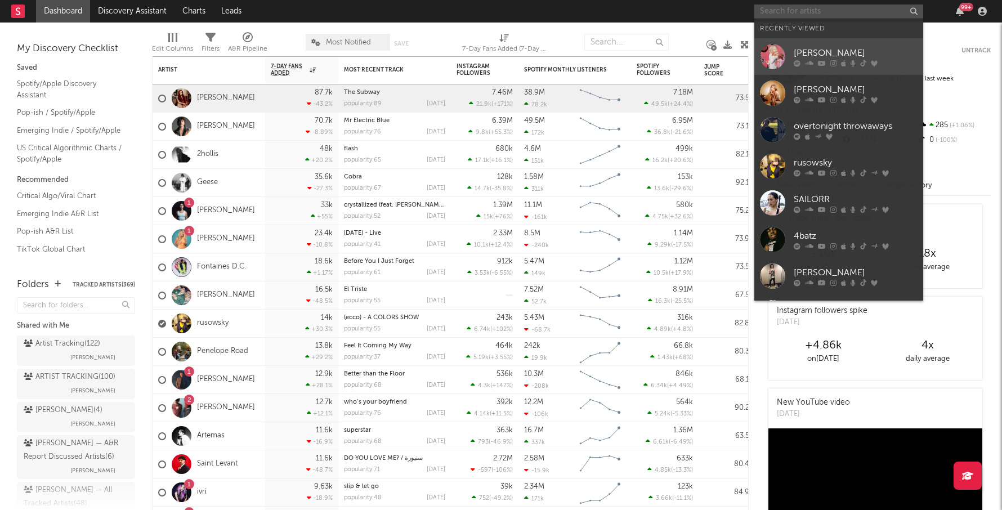 The height and width of the screenshot is (510, 1002). Describe the element at coordinates (222, 351) in the screenshot. I see `a: Penelope Road` at that location.